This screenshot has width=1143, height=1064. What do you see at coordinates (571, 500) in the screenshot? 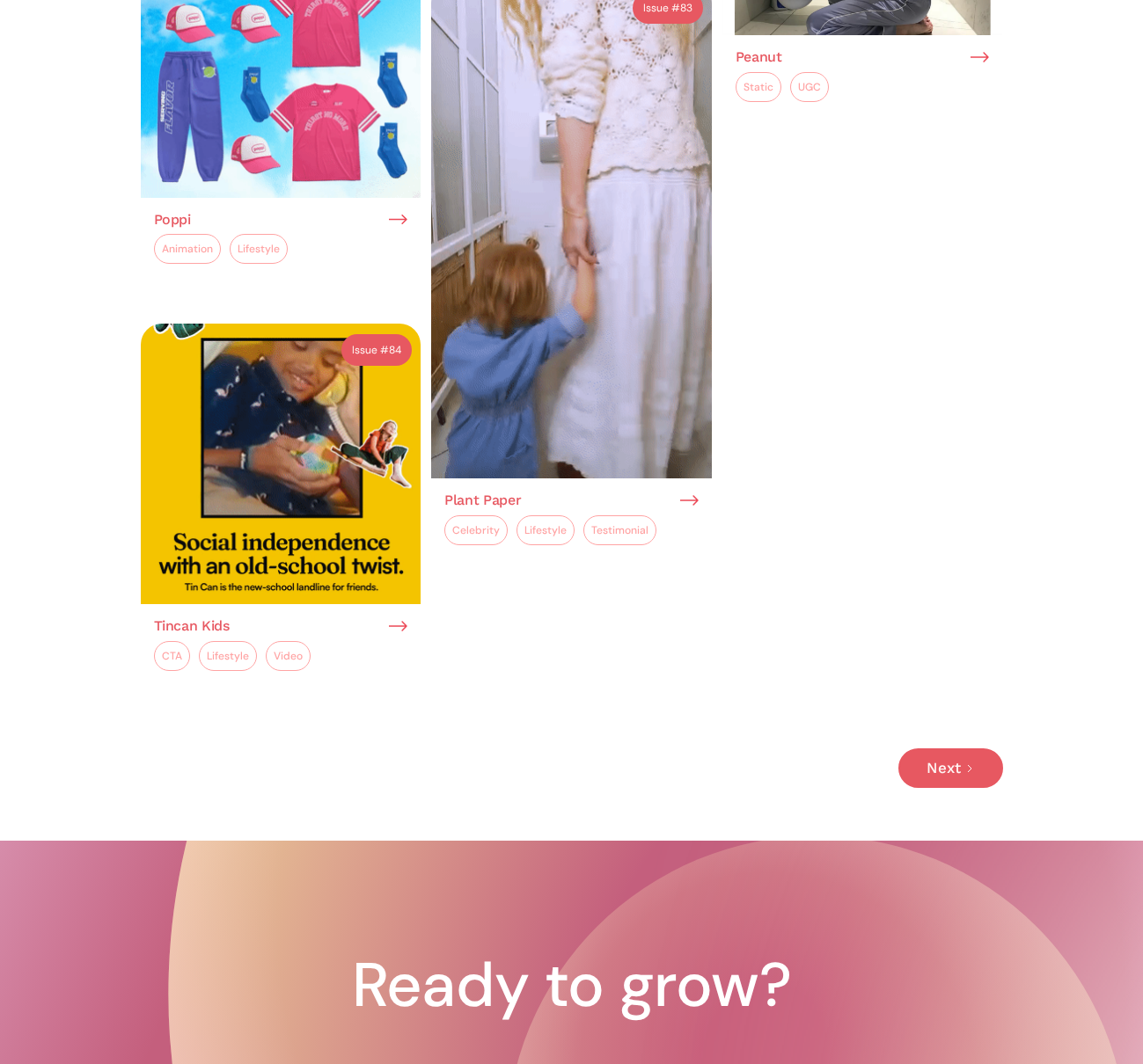
I see `a: Plant Paper` at bounding box center [571, 500].